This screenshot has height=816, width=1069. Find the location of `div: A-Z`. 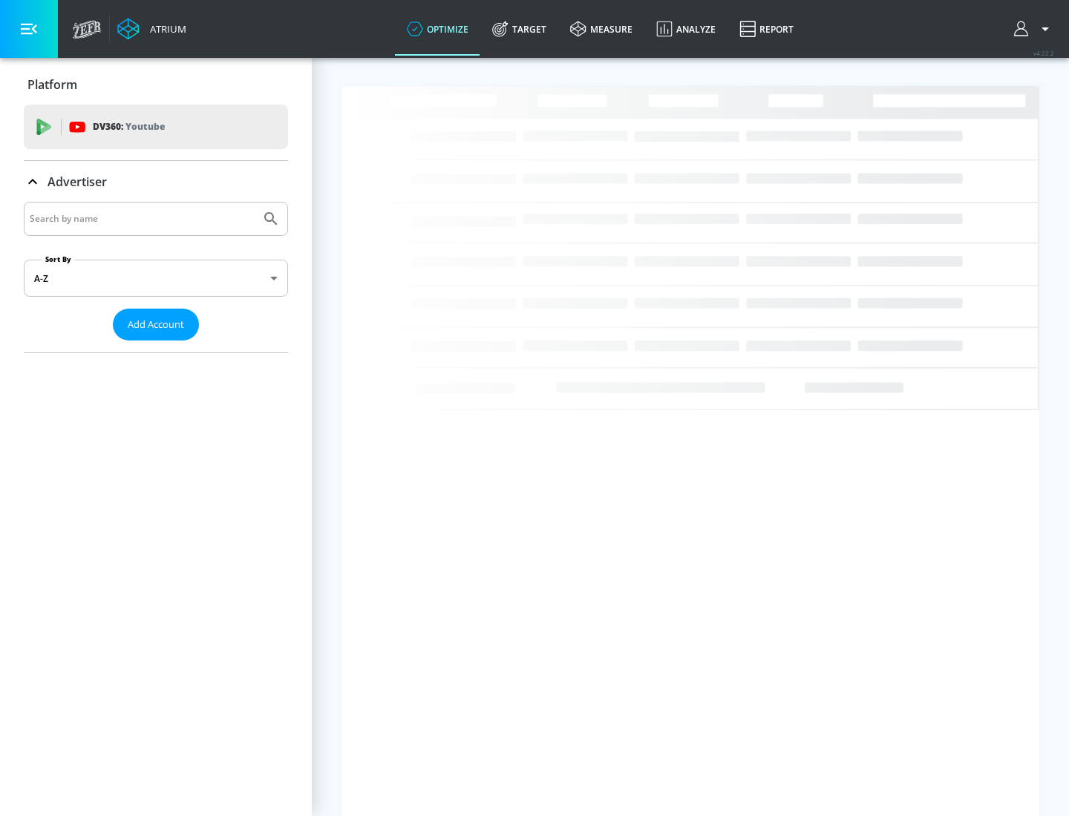

div: A-Z is located at coordinates (156, 278).